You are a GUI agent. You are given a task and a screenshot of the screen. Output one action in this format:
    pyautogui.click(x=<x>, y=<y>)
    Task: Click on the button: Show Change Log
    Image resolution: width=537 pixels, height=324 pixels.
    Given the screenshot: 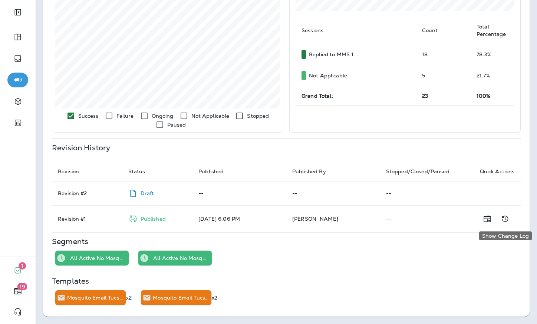 What is the action you would take?
    pyautogui.click(x=505, y=219)
    